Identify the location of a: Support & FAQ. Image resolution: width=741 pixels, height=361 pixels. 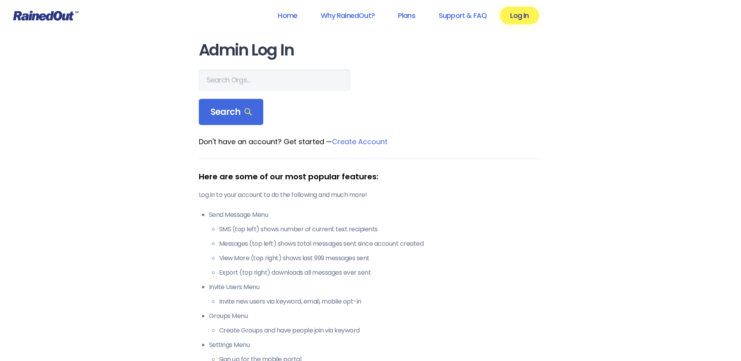
(463, 15).